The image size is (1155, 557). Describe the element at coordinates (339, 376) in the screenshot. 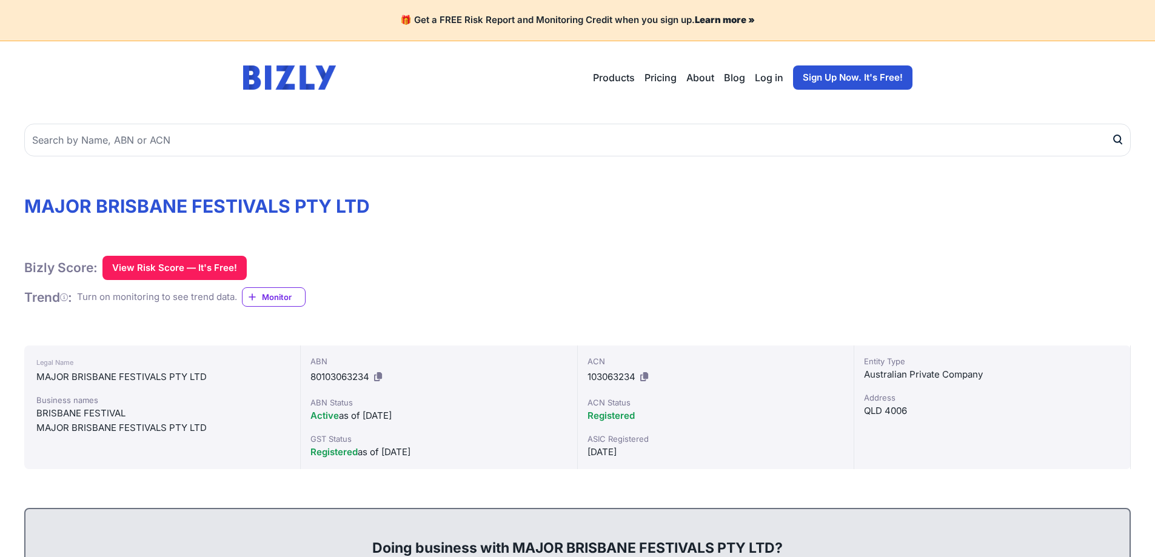

I see `span: 80103063234` at that location.